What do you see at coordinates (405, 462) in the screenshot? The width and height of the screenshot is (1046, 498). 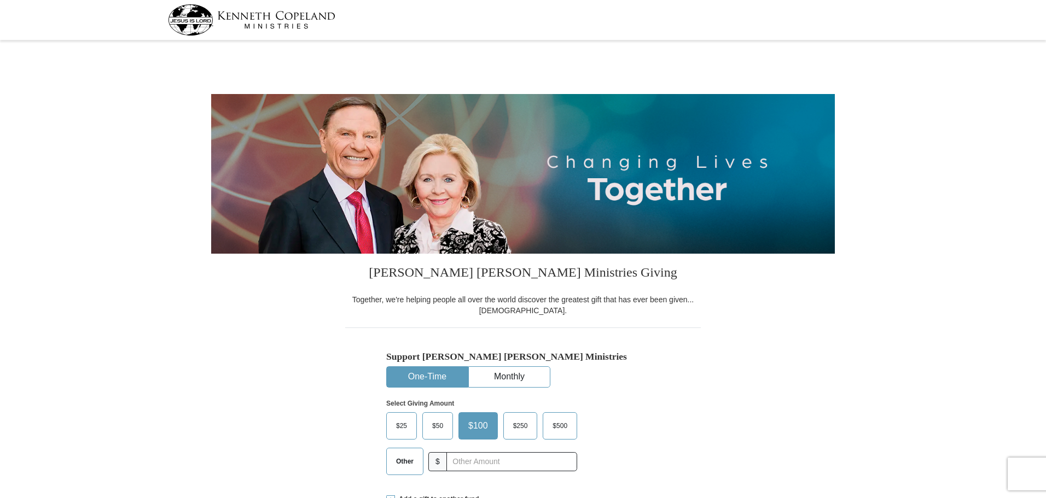 I see `span: Other` at bounding box center [405, 462].